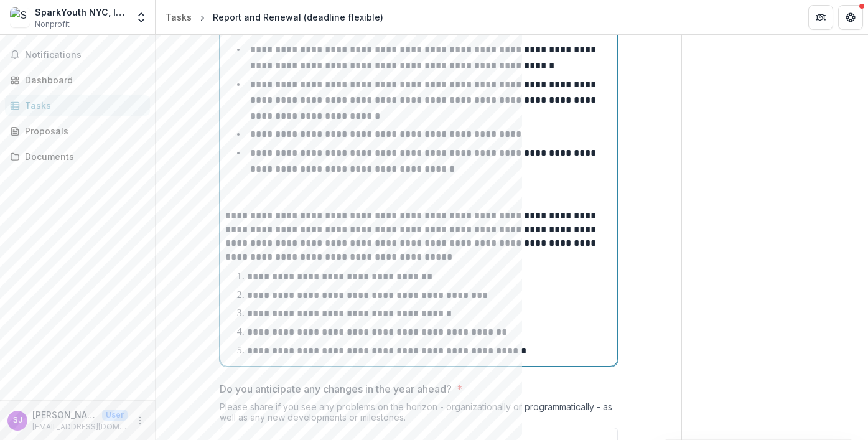  I want to click on div: Report and Renewal (deadline flexible), so click(298, 17).